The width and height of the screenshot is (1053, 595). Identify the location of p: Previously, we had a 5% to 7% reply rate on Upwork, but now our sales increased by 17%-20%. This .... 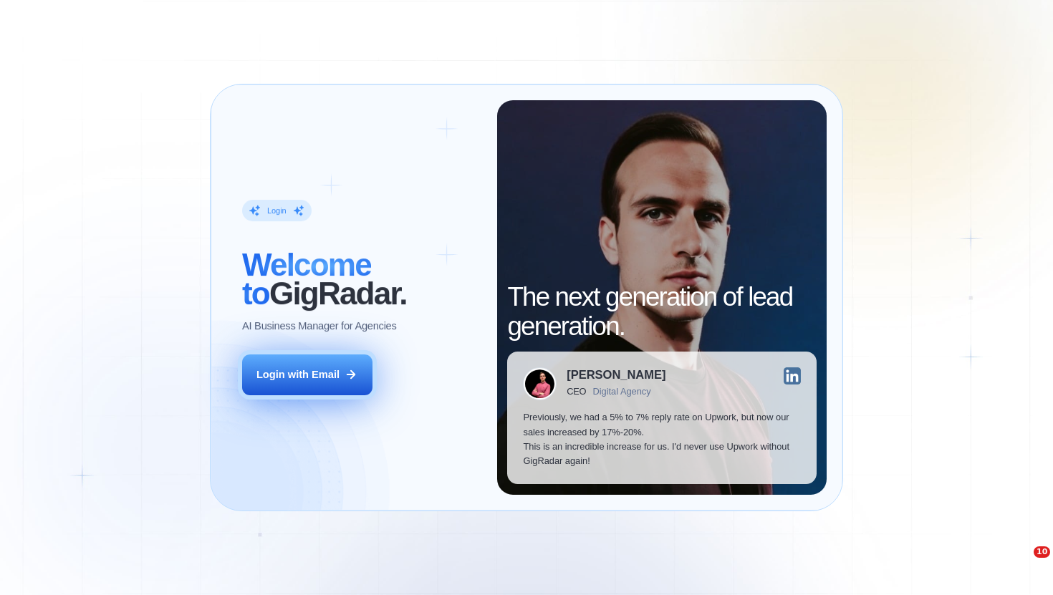
(661, 439).